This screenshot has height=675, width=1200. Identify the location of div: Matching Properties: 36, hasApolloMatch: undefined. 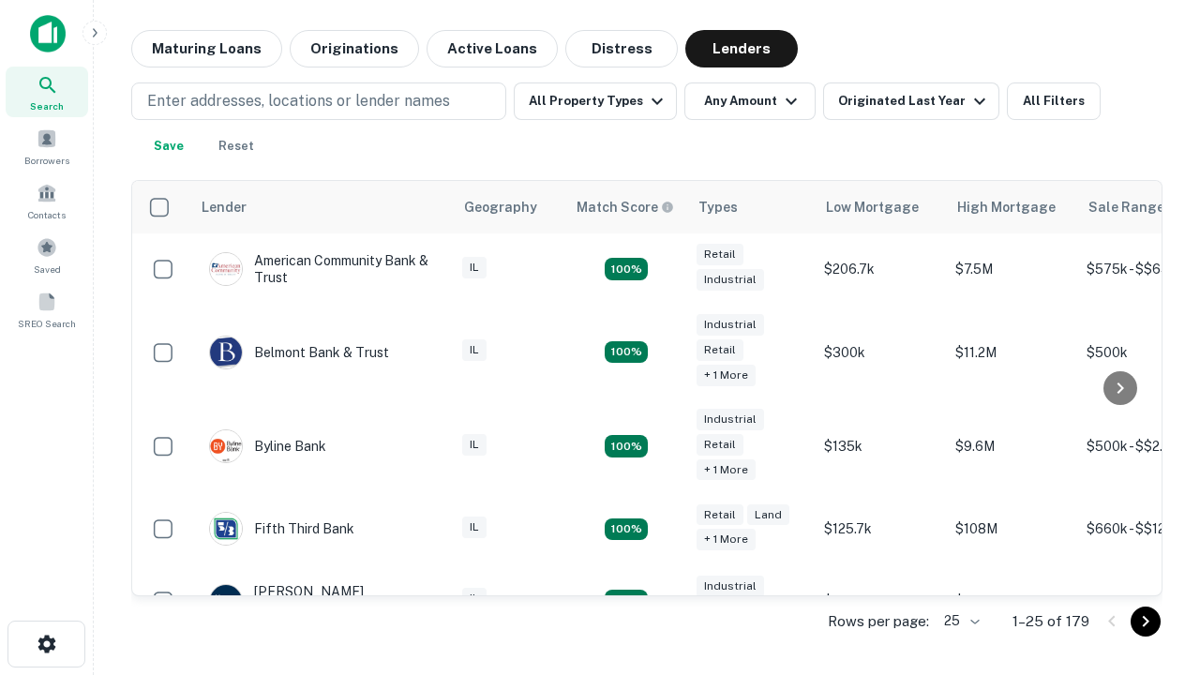
(626, 269).